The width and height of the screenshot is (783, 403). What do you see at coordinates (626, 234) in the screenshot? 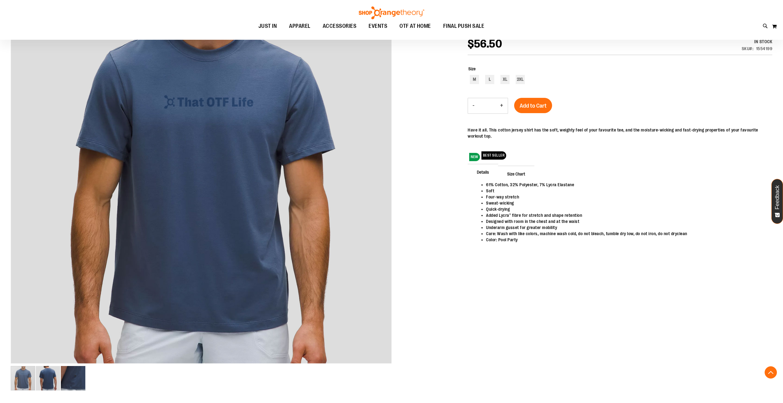
I see `li: Care: Wash with like colors, machine wash cold, do not bleach, tumble dry low, do not iron, do no...` at bounding box center [626, 234].